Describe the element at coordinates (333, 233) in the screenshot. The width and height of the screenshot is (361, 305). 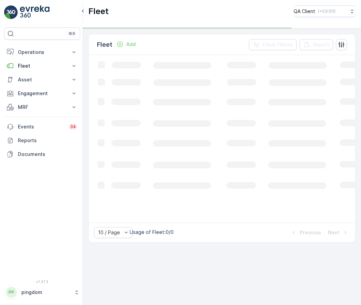
I see `p: Next` at that location.